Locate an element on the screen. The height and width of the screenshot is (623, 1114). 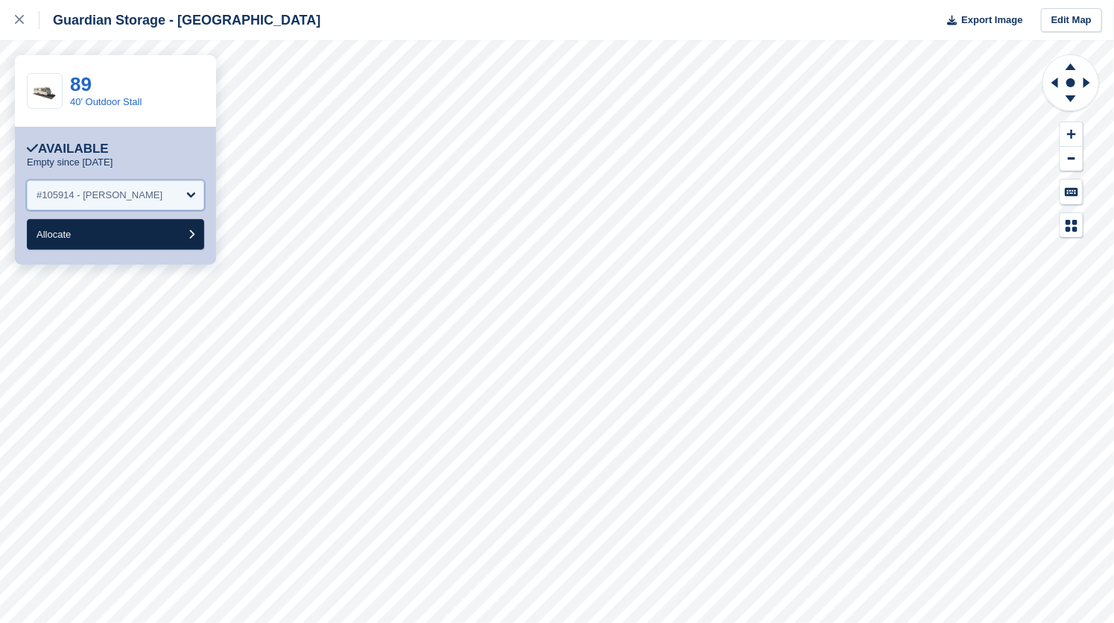
button: Zoom In is located at coordinates (1072, 134).